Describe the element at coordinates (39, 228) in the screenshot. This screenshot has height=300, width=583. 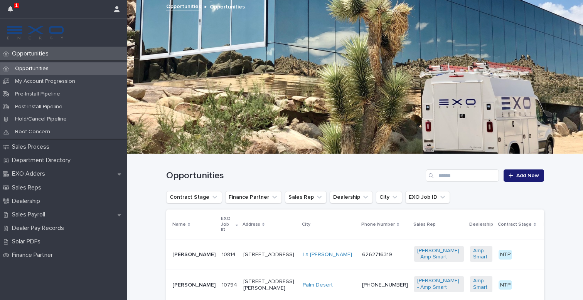
I see `p: Dealer Pay Records` at that location.